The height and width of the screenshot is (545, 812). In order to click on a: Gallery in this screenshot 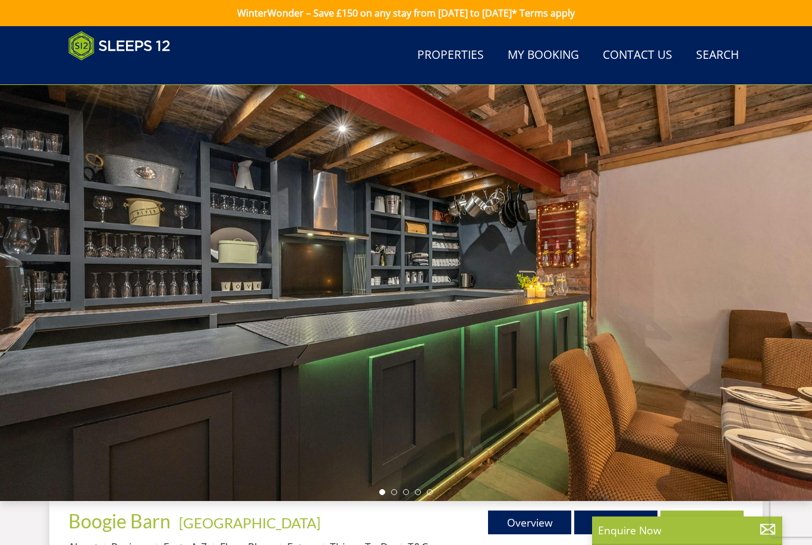, I will do `click(616, 523)`.